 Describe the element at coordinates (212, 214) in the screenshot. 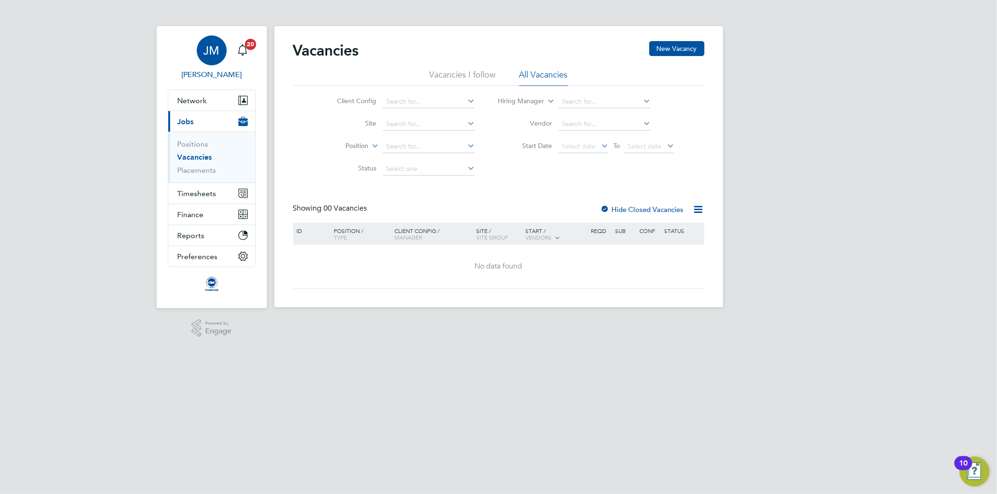

I see `button: Finance` at that location.